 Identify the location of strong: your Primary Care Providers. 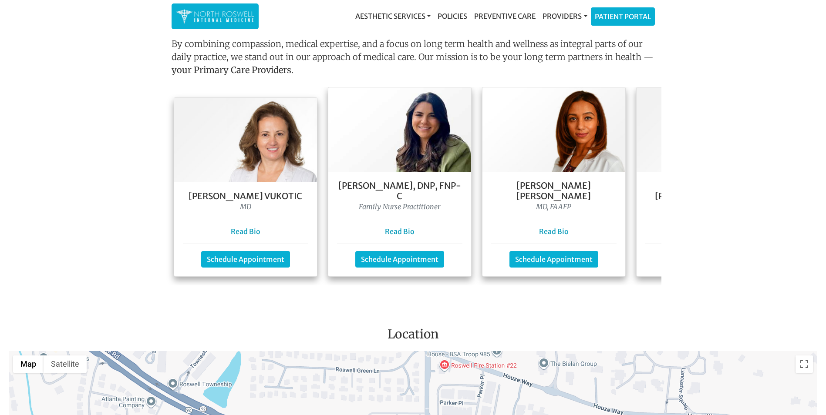
(231, 70).